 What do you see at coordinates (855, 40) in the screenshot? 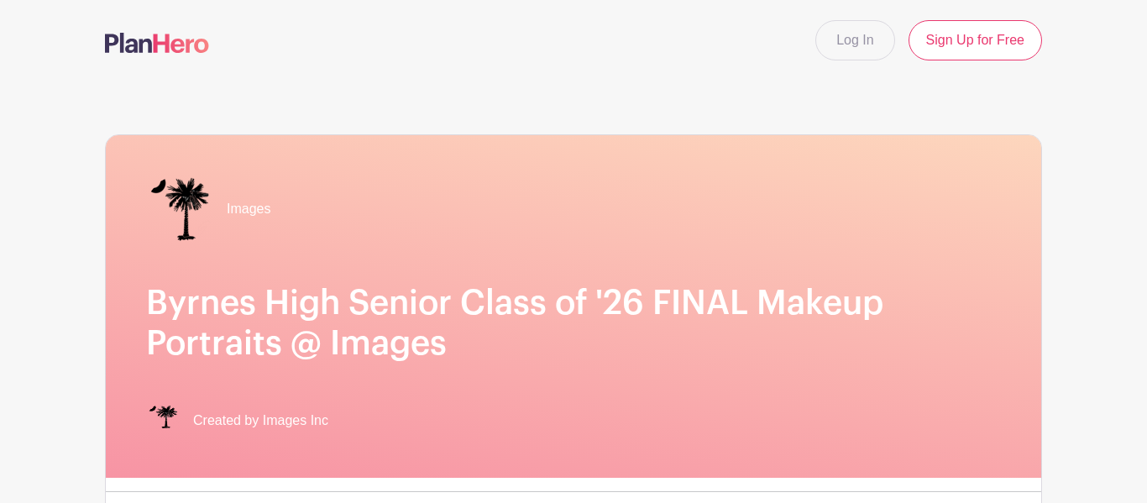
I see `a: Log In` at bounding box center [855, 40].